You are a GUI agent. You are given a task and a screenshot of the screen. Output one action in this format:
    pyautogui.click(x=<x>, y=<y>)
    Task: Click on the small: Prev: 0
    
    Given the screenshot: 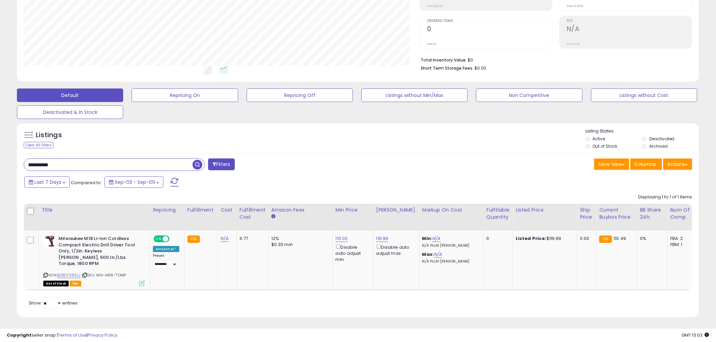 What is the action you would take?
    pyautogui.click(x=432, y=44)
    